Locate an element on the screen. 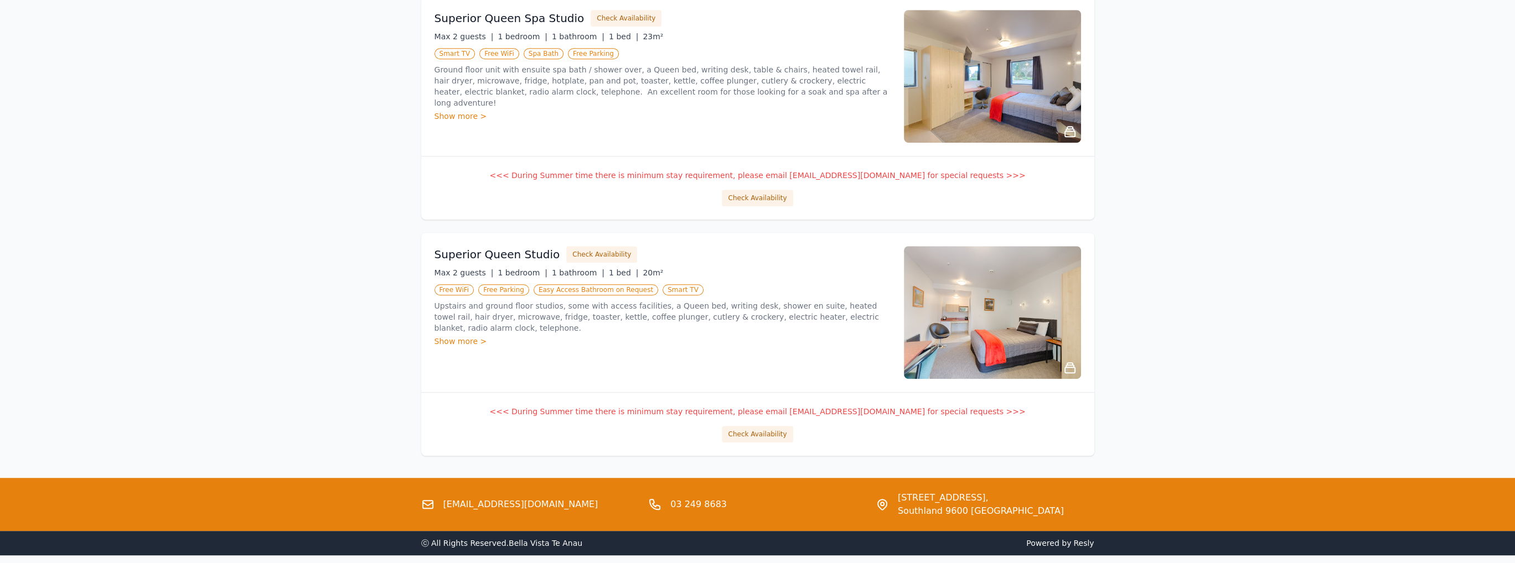 The height and width of the screenshot is (563, 1515). span: Powered by is located at coordinates (928, 543).